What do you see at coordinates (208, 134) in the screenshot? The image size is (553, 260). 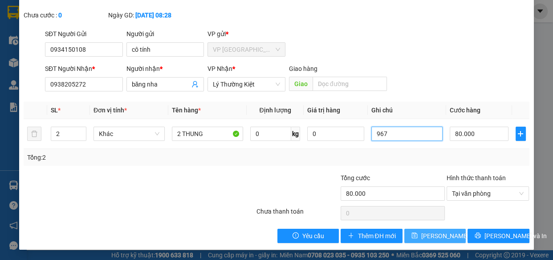 I see `input: VD: Bàn, Ghế` at bounding box center [208, 134].